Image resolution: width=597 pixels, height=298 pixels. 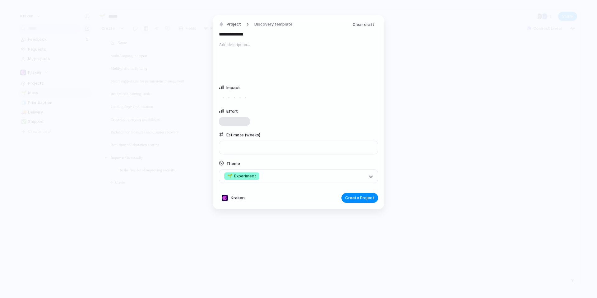 I want to click on span: Theme, so click(x=233, y=163).